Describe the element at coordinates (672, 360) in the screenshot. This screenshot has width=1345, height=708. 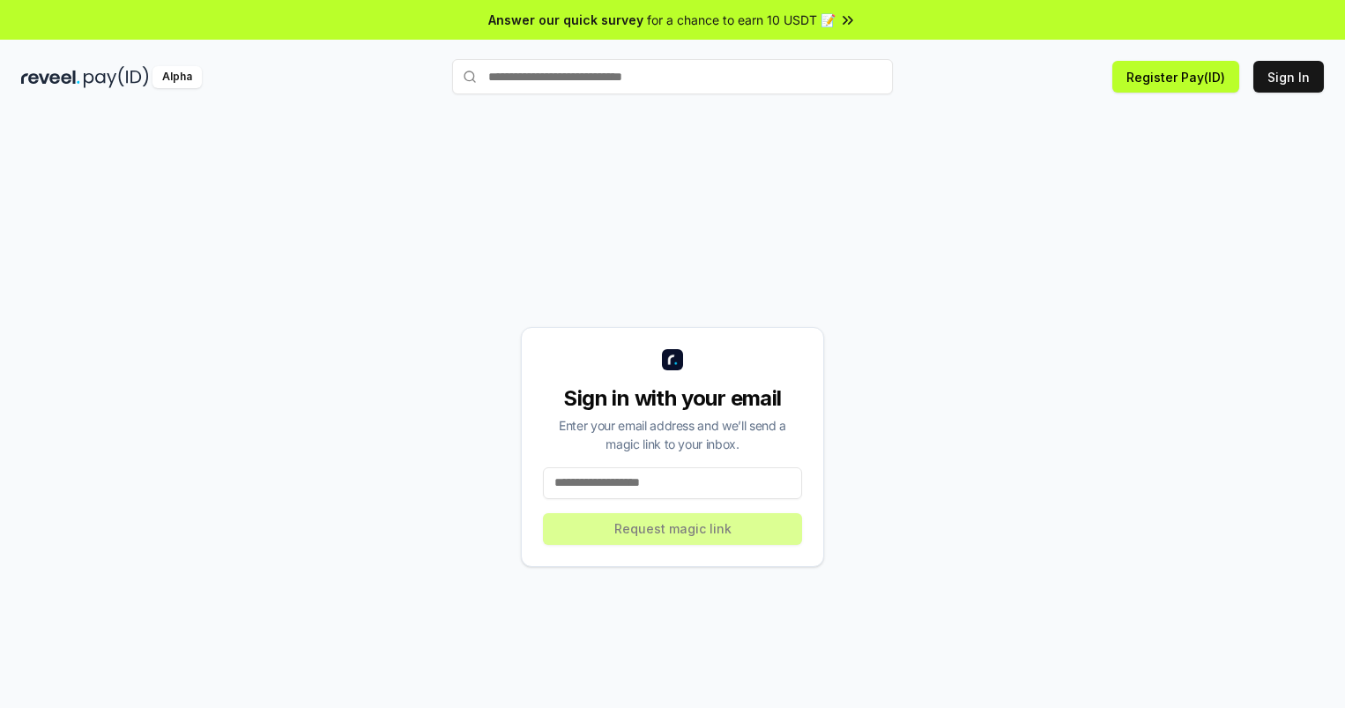
I see `img: logo_small` at that location.